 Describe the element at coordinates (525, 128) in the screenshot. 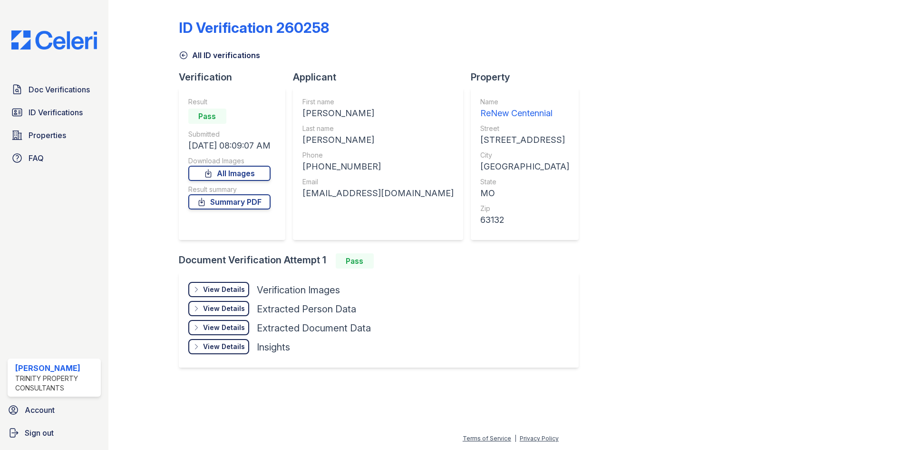

I see `div: Street` at that location.